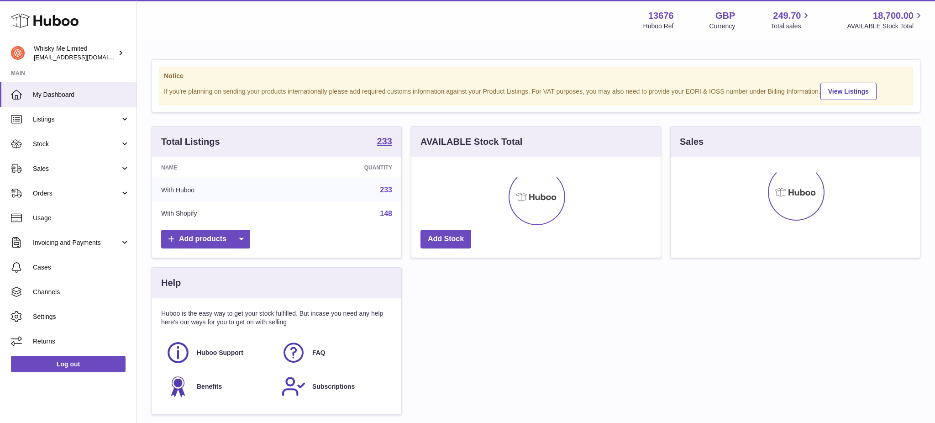 This screenshot has width=935, height=423. Describe the element at coordinates (209, 386) in the screenshot. I see `span: Benefits` at that location.